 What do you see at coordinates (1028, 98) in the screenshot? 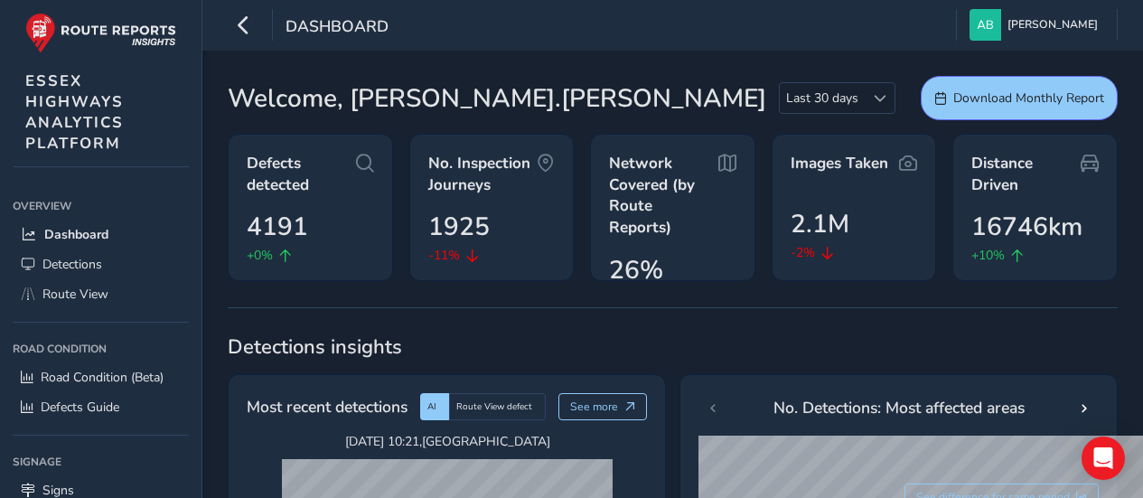
I see `span: Download Monthly Report` at bounding box center [1028, 98].